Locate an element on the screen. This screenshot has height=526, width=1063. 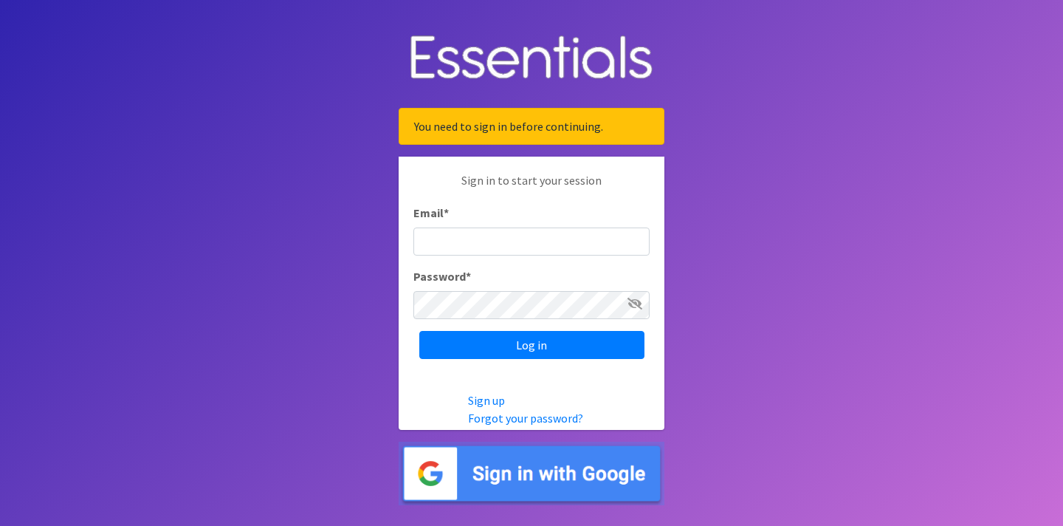
label: Password is located at coordinates (442, 276).